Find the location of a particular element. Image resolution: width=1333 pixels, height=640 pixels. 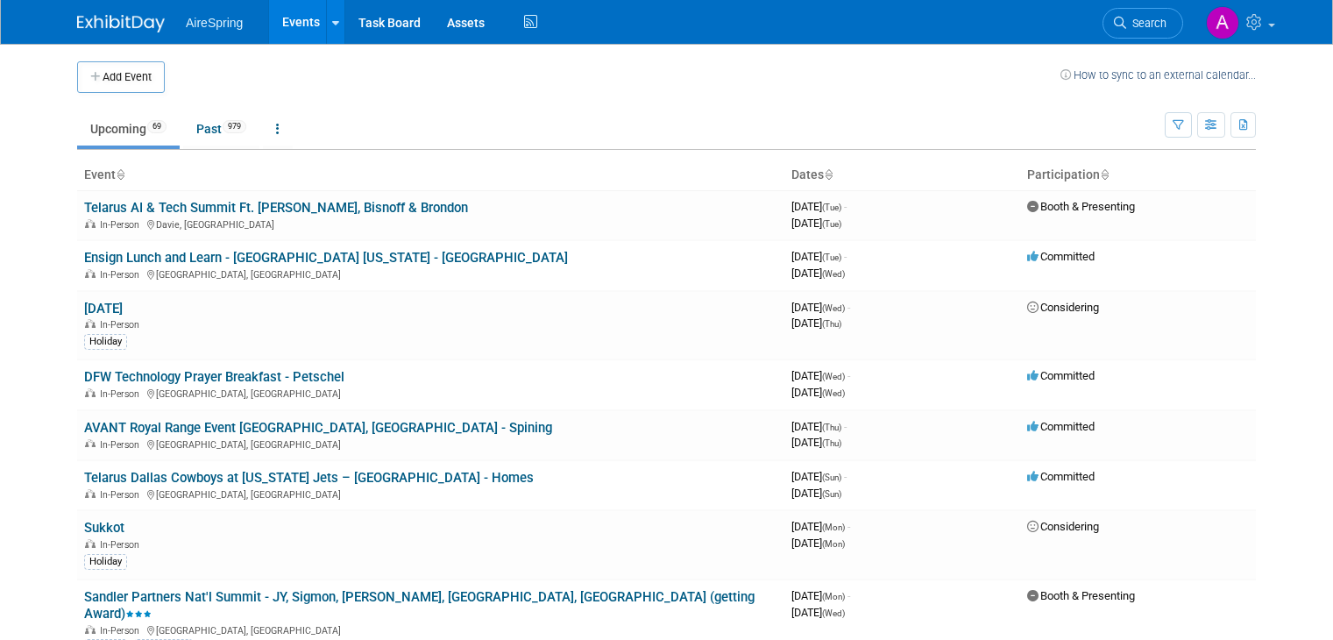

a: Past979 is located at coordinates (221, 129).